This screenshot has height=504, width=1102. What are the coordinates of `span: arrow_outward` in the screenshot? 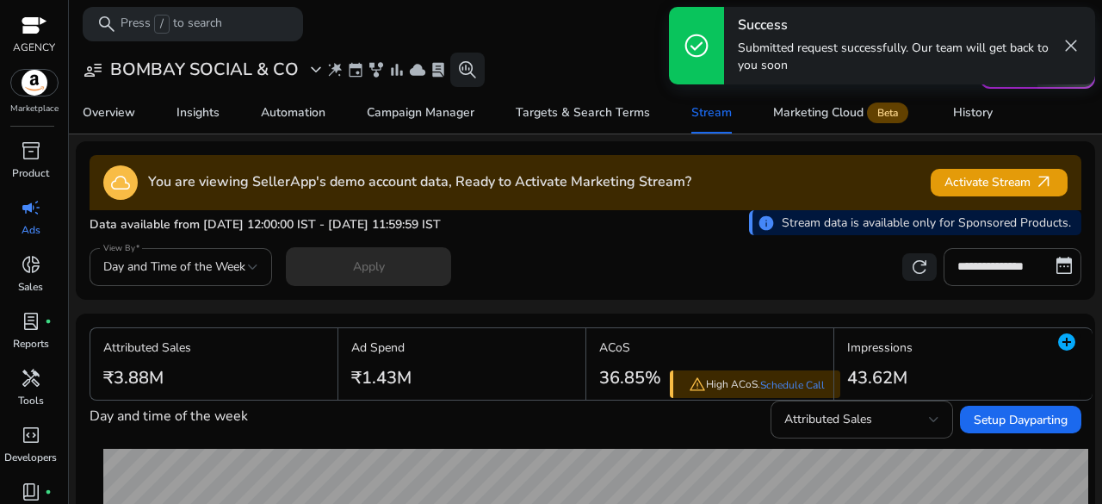 It's located at (1044, 182).